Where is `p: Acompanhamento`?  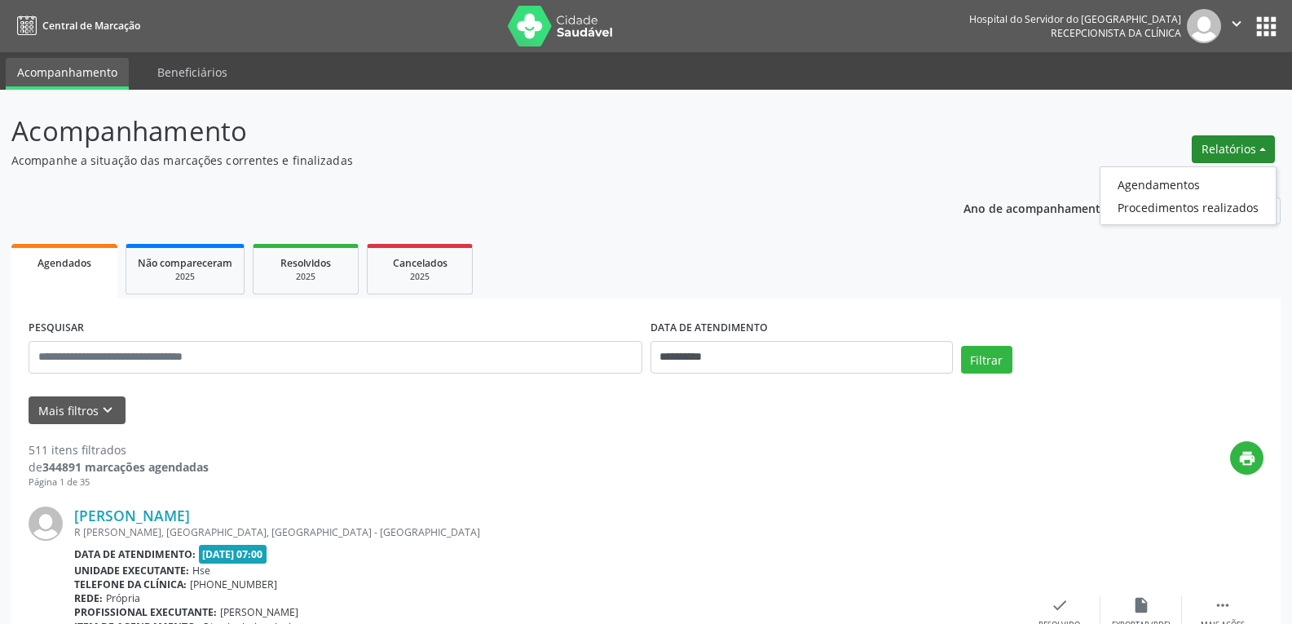
p: Acompanhamento is located at coordinates (456, 131).